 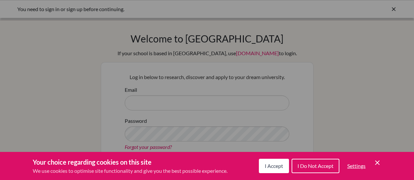 What do you see at coordinates (316, 166) in the screenshot?
I see `button: I Do Not Accept` at bounding box center [316, 166].